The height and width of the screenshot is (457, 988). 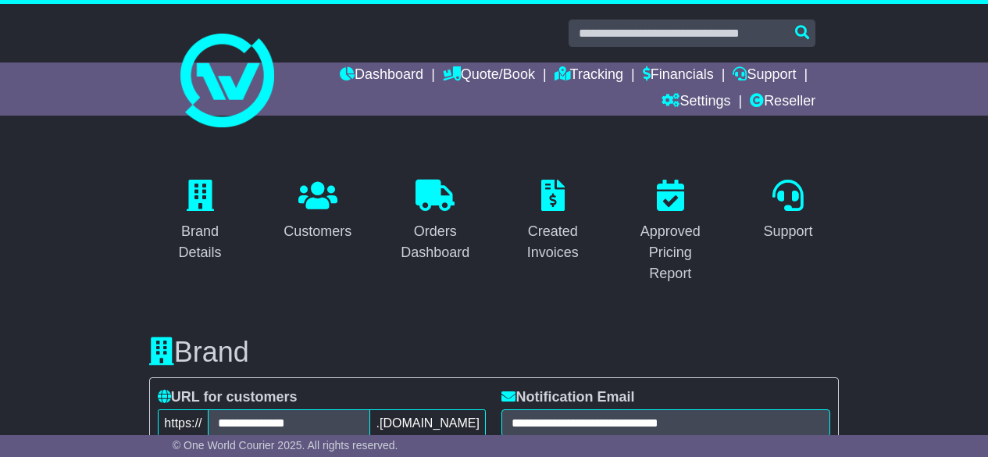 I want to click on a: Created Invoices, so click(x=553, y=221).